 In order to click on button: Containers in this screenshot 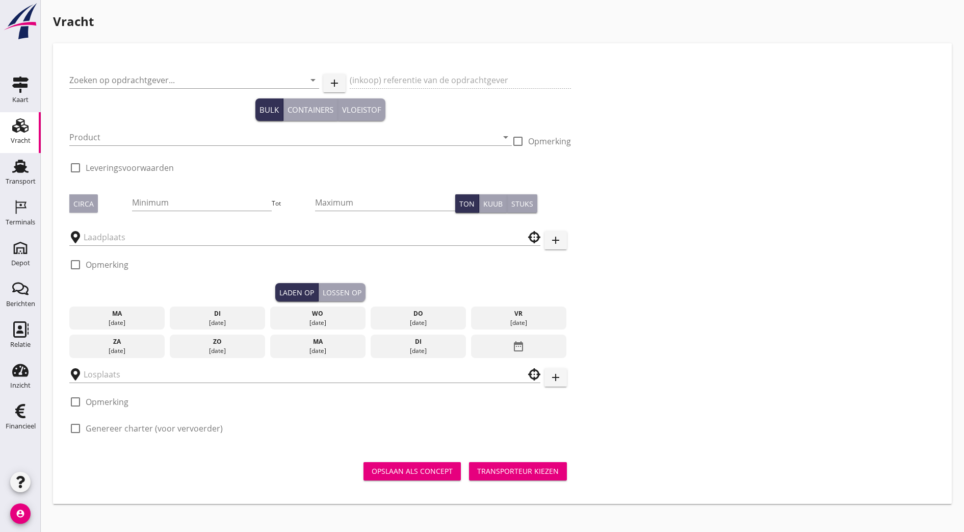, I will do `click(310, 110)`.